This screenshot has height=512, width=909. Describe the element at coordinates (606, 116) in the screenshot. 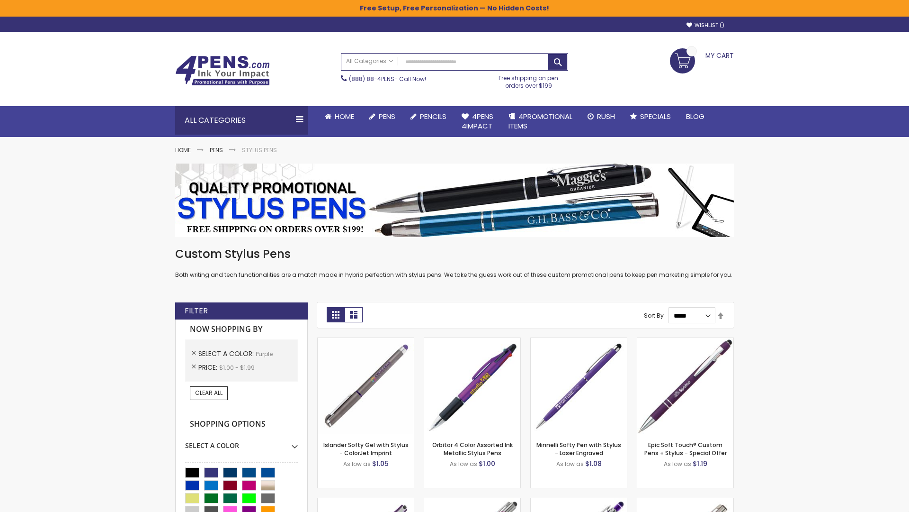

I see `span: Rush` at that location.